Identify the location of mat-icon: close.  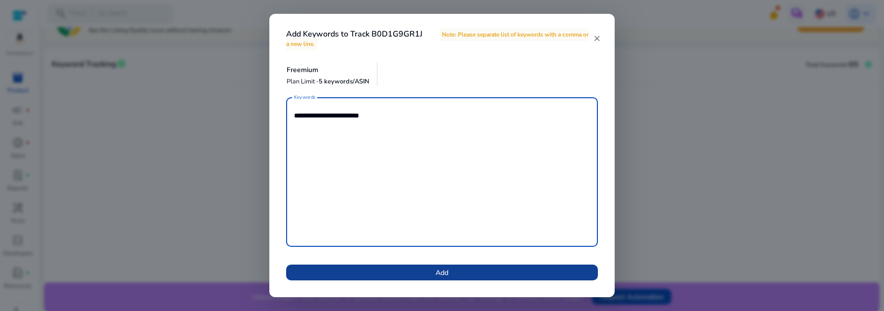
(597, 38).